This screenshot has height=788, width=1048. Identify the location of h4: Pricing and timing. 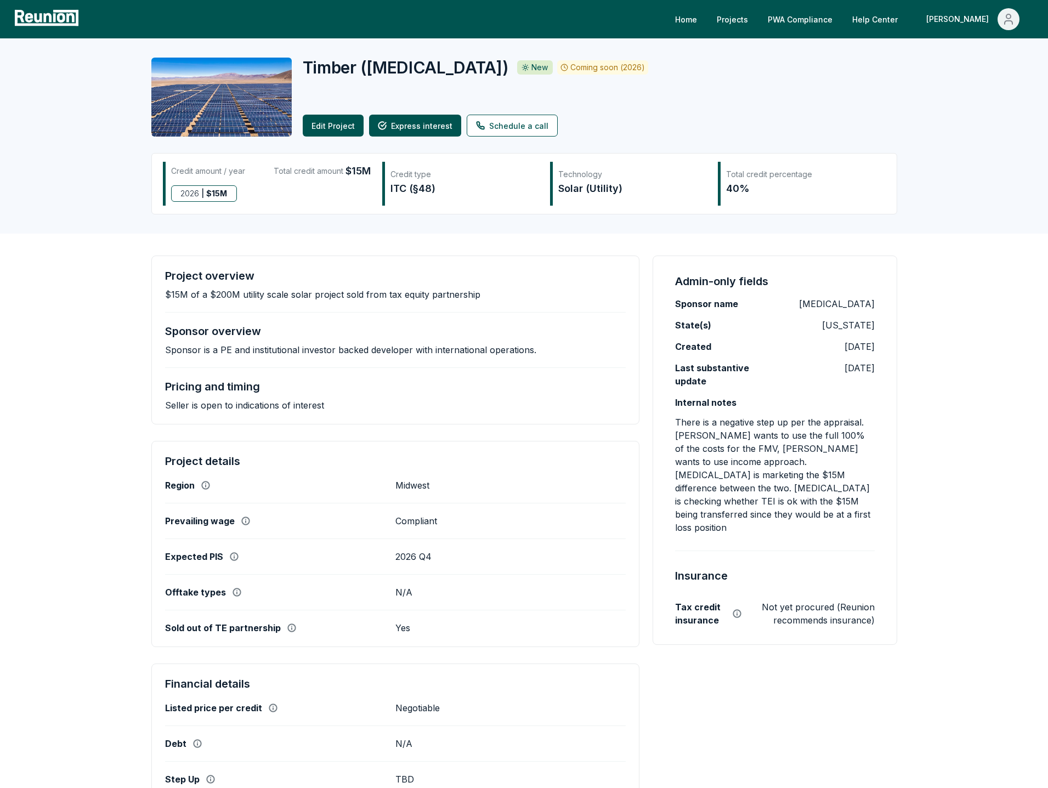
(212, 387).